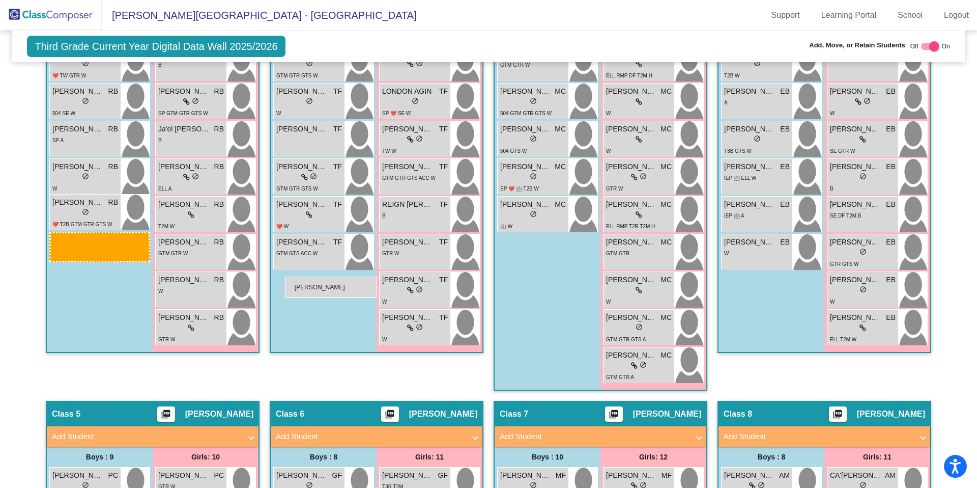  I want to click on span: SP A, so click(58, 140).